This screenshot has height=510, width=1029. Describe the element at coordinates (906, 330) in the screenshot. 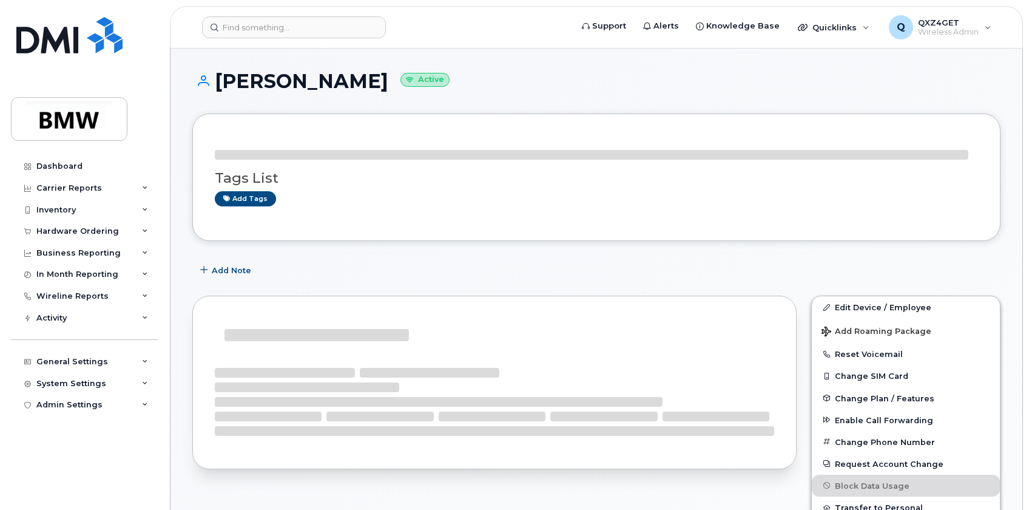

I see `button: Add Roaming Package` at that location.